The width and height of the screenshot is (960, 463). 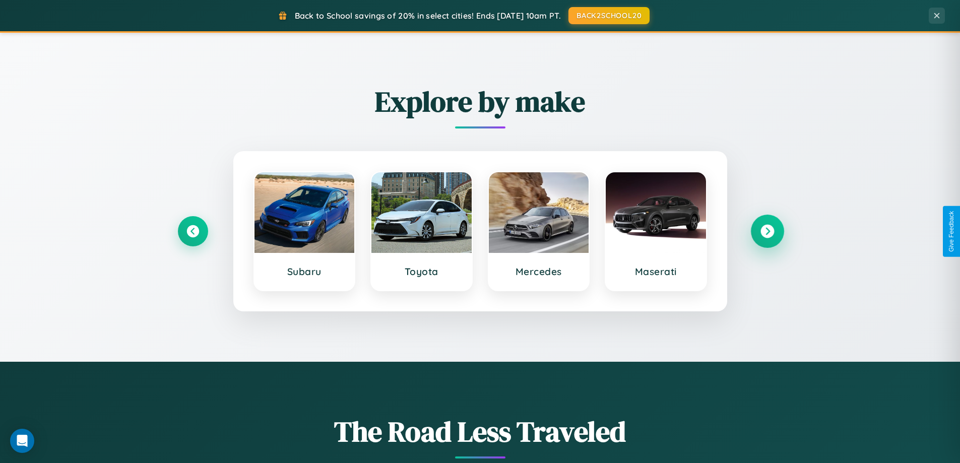 I want to click on h3: Mercedes, so click(x=539, y=272).